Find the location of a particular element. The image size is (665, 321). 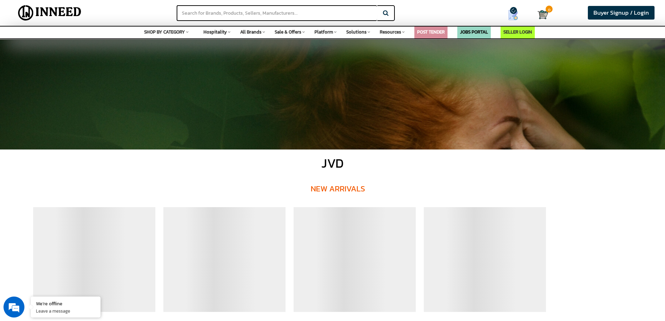

span: Solutions is located at coordinates (356, 32).